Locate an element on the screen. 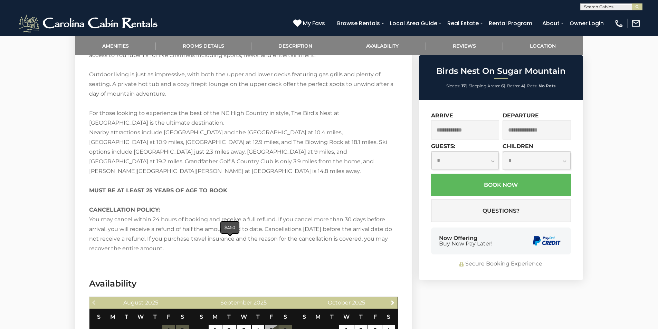 Image resolution: width=658 pixels, height=329 pixels. button: Book Now is located at coordinates (501, 185).